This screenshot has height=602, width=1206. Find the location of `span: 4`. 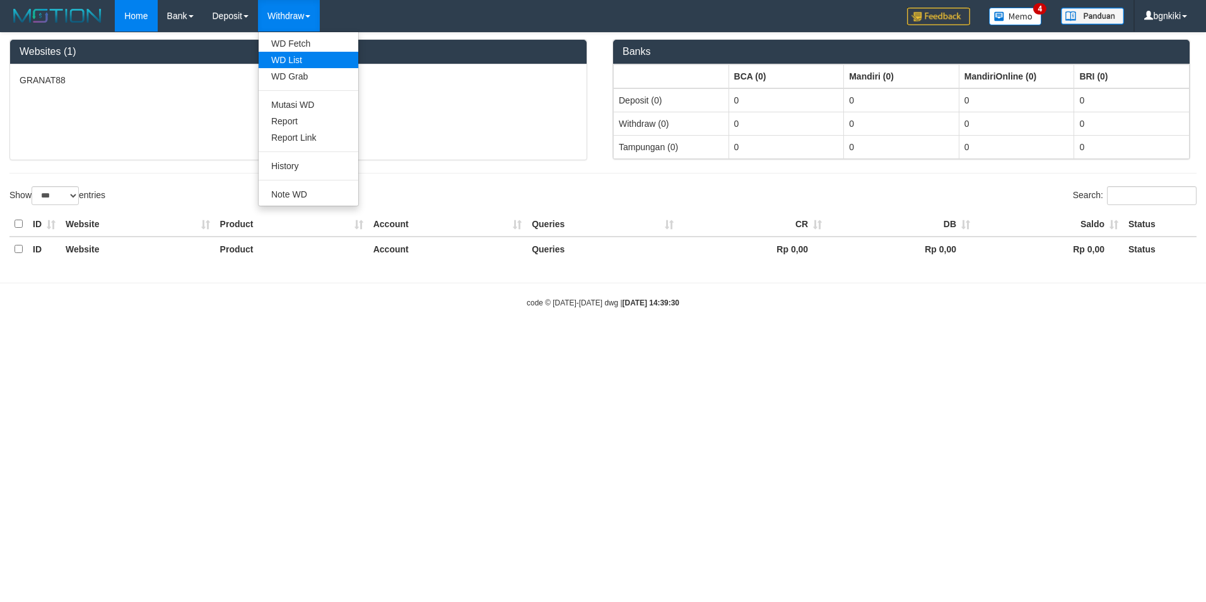

span: 4 is located at coordinates (1039, 9).